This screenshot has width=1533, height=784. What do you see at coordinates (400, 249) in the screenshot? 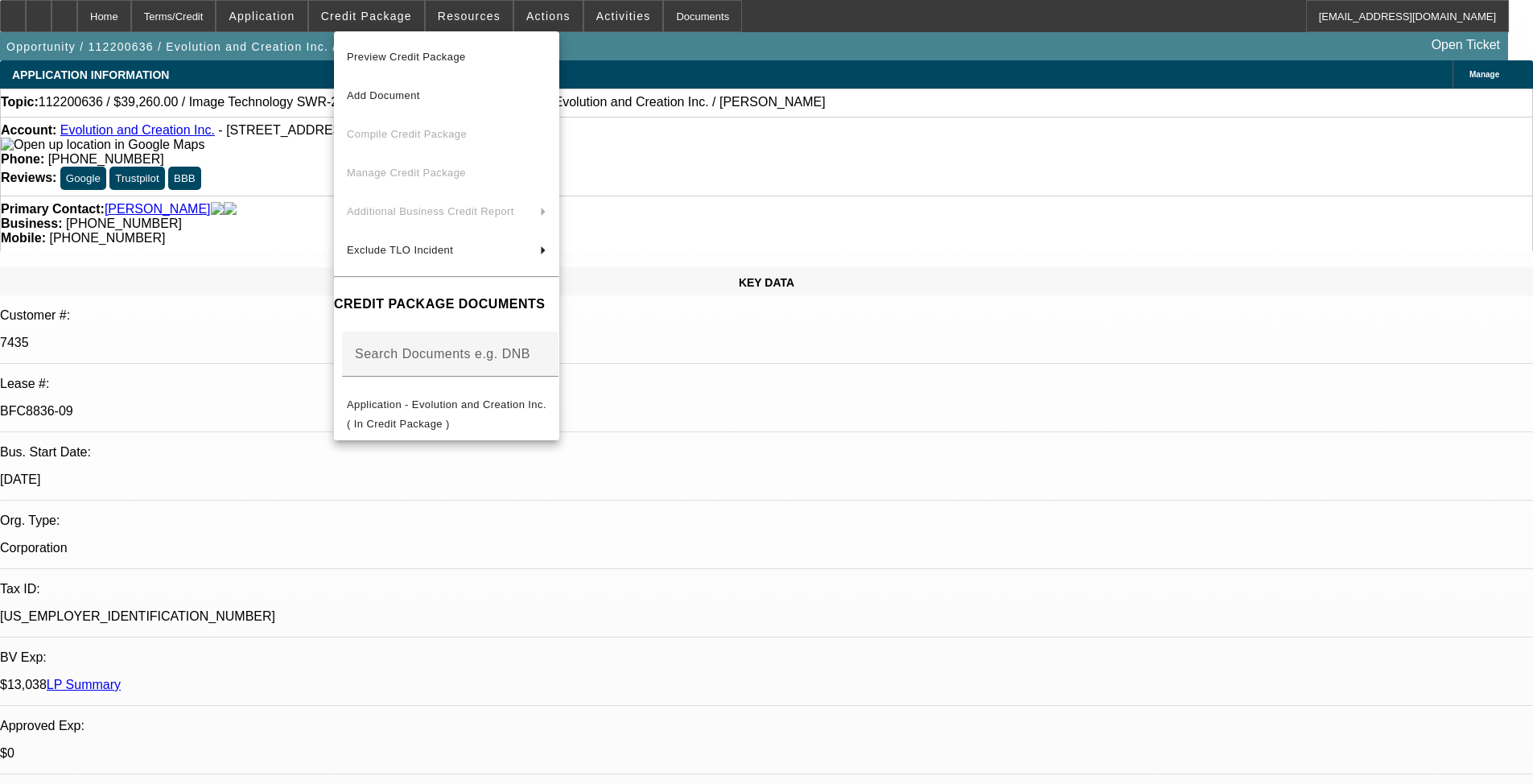
I see `span: Exclude TLO Incident` at bounding box center [400, 249].